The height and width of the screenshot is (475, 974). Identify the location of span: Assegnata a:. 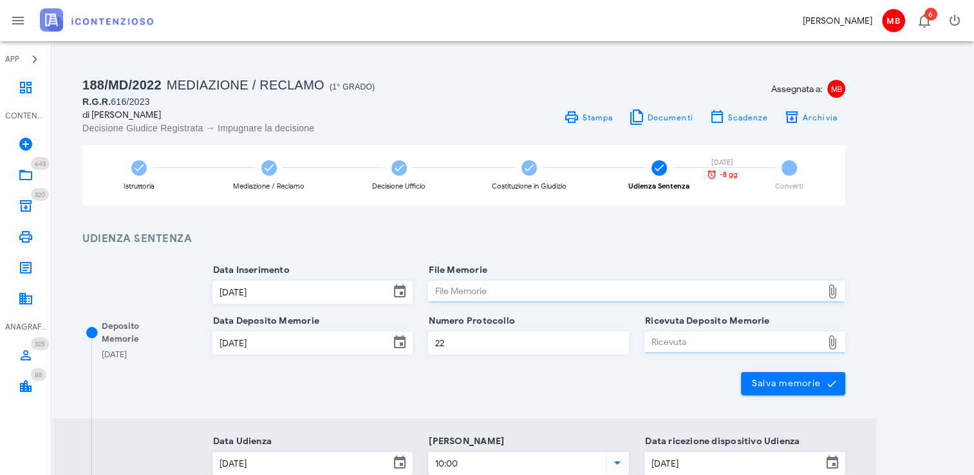
(796, 89).